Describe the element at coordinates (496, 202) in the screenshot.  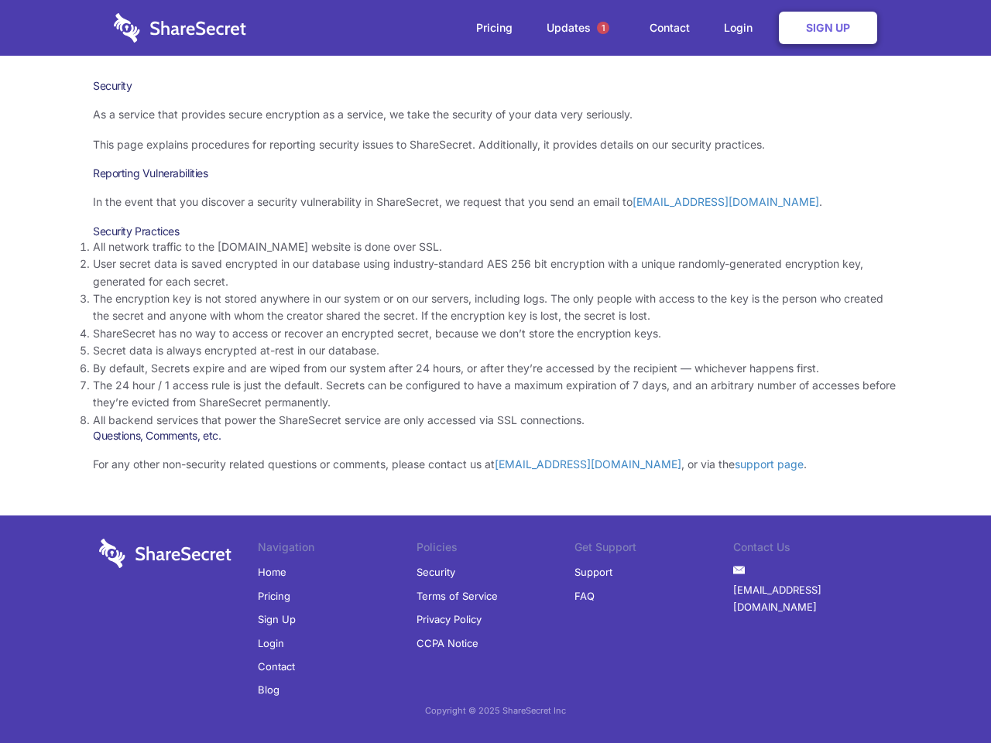
I see `p: In the event that you discover a security vulnerability in ShareSecret, we request that you send ...` at that location.